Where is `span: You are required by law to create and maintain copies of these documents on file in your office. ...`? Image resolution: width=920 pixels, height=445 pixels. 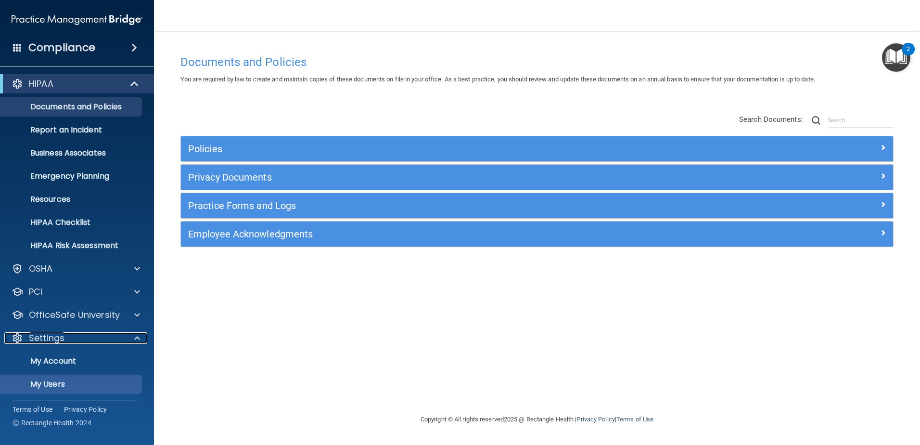 span: You are required by law to create and maintain copies of these documents on file in your office. ... is located at coordinates (498, 79).